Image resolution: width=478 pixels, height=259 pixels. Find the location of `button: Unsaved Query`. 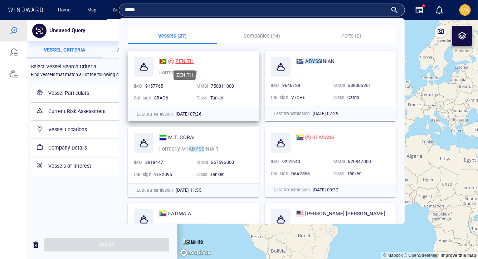

button: Unsaved Query is located at coordinates (67, 11).